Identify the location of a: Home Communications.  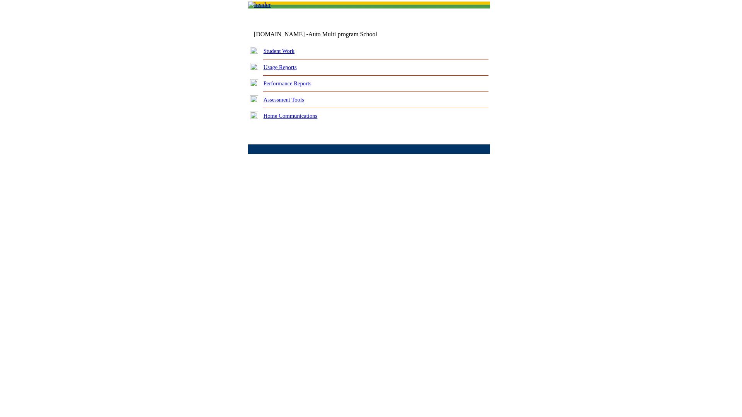
(290, 116).